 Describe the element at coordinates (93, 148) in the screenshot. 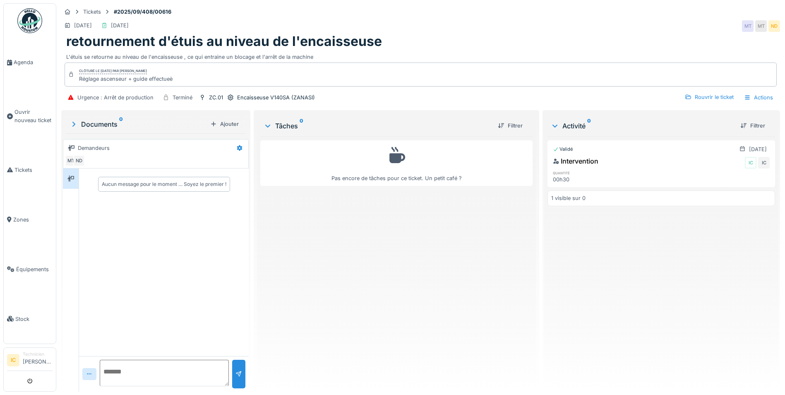

I see `div: Demandeurs` at that location.